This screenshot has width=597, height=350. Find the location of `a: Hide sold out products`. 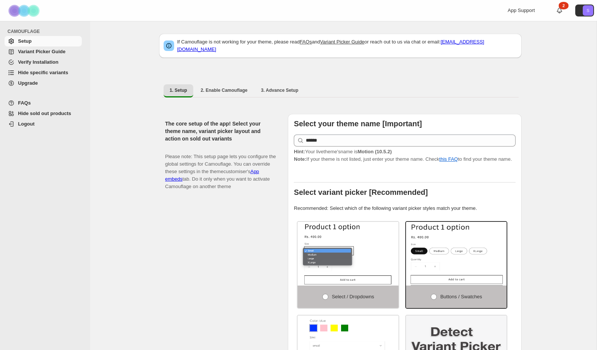

a: Hide sold out products is located at coordinates (43, 114).